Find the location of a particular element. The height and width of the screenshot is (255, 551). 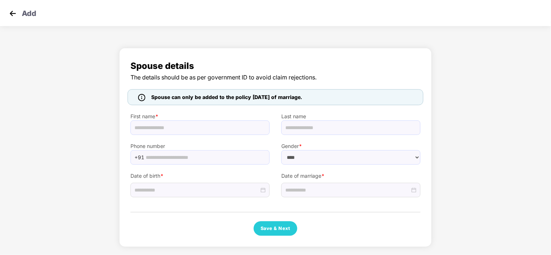

span: The details should be as per government ID to avoid claim rejections. is located at coordinates (275, 77).